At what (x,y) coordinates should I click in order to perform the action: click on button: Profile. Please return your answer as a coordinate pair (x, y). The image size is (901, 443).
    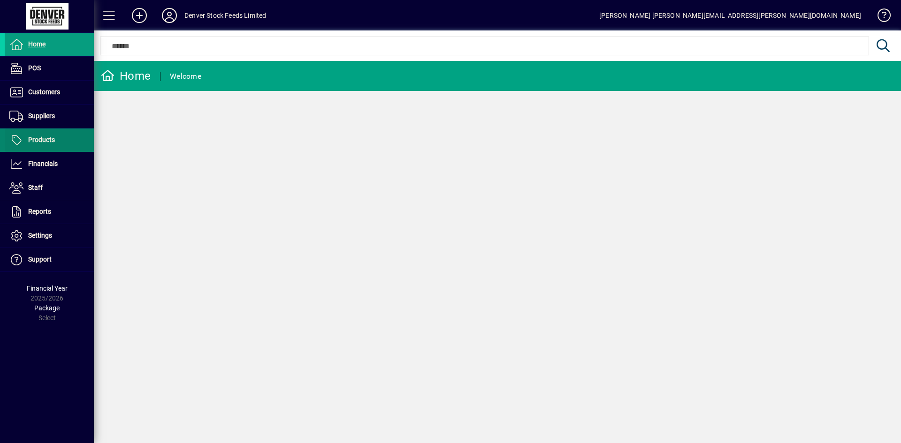
    Looking at the image, I should click on (169, 15).